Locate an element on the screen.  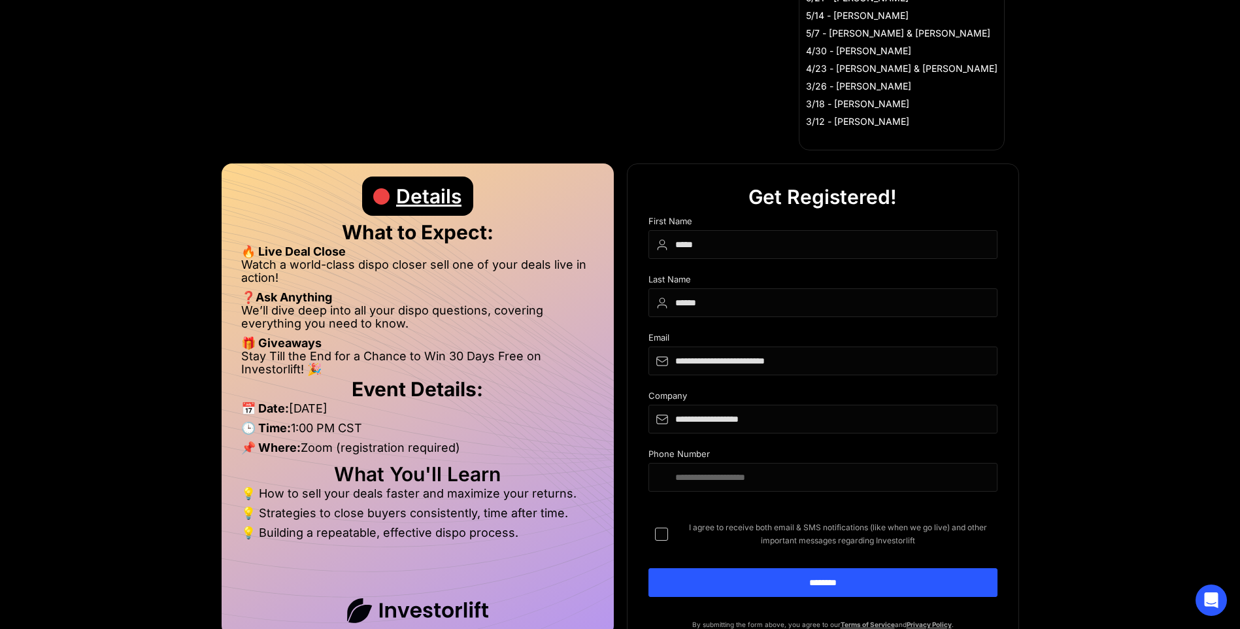
strong: Event Details: is located at coordinates (417, 389).